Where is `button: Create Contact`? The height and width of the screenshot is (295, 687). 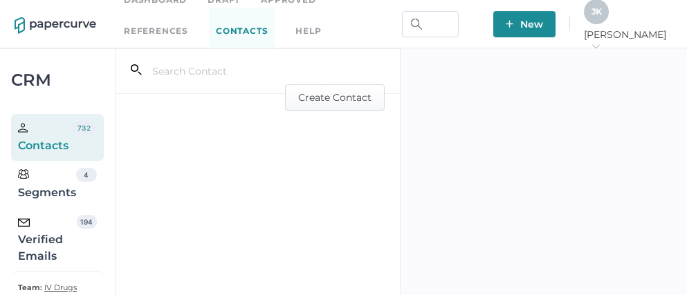
button: Create Contact is located at coordinates (335, 97).